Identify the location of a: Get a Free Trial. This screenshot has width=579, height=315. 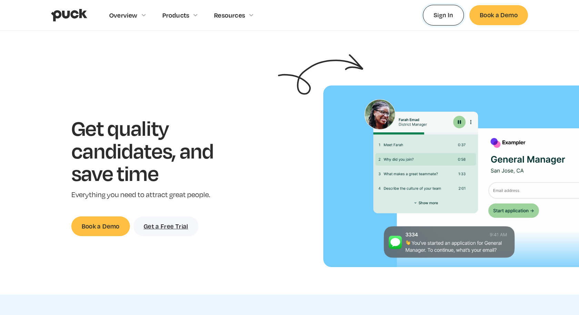
(166, 226).